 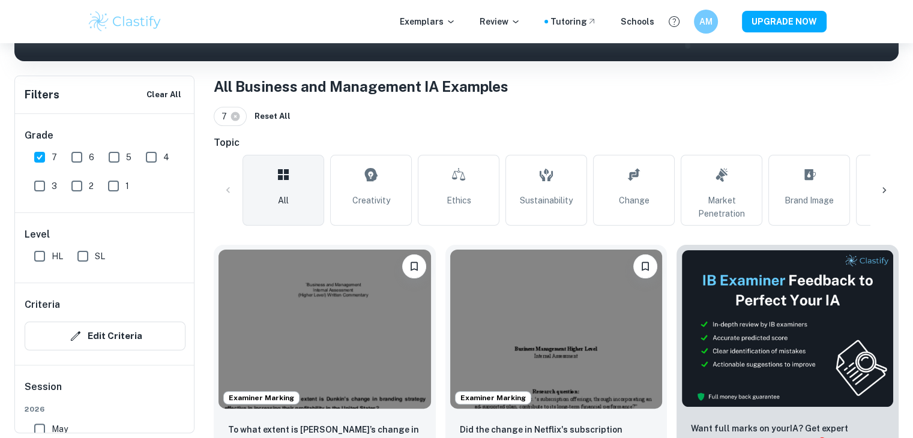 I want to click on img: Business and Management IA example thumbnail: To what extent is Dunkin’s change in bra, so click(x=325, y=329).